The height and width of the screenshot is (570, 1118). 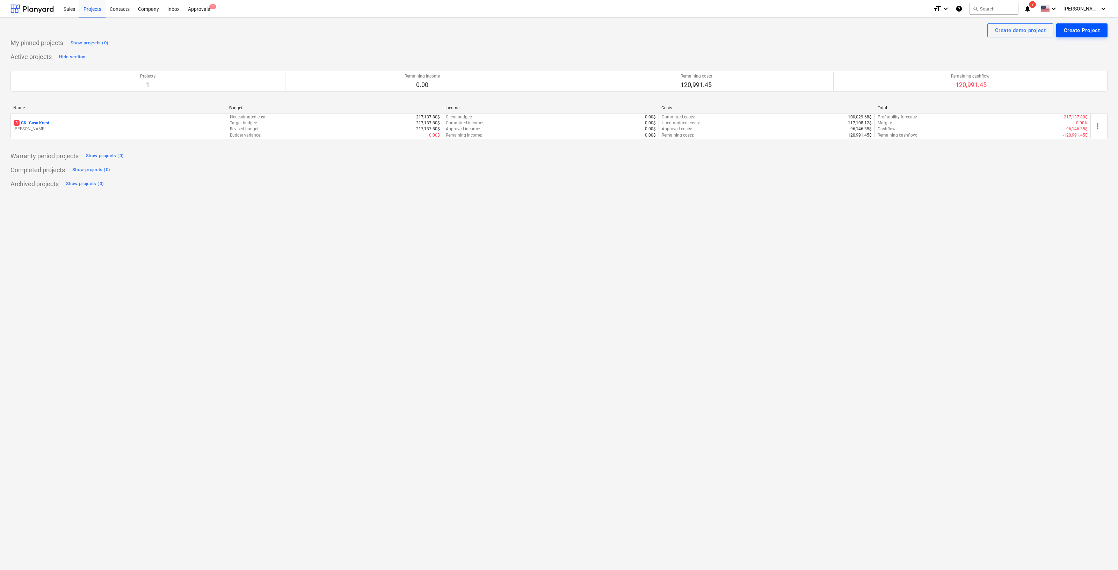 What do you see at coordinates (1098, 126) in the screenshot?
I see `span: more_vert` at bounding box center [1098, 126].